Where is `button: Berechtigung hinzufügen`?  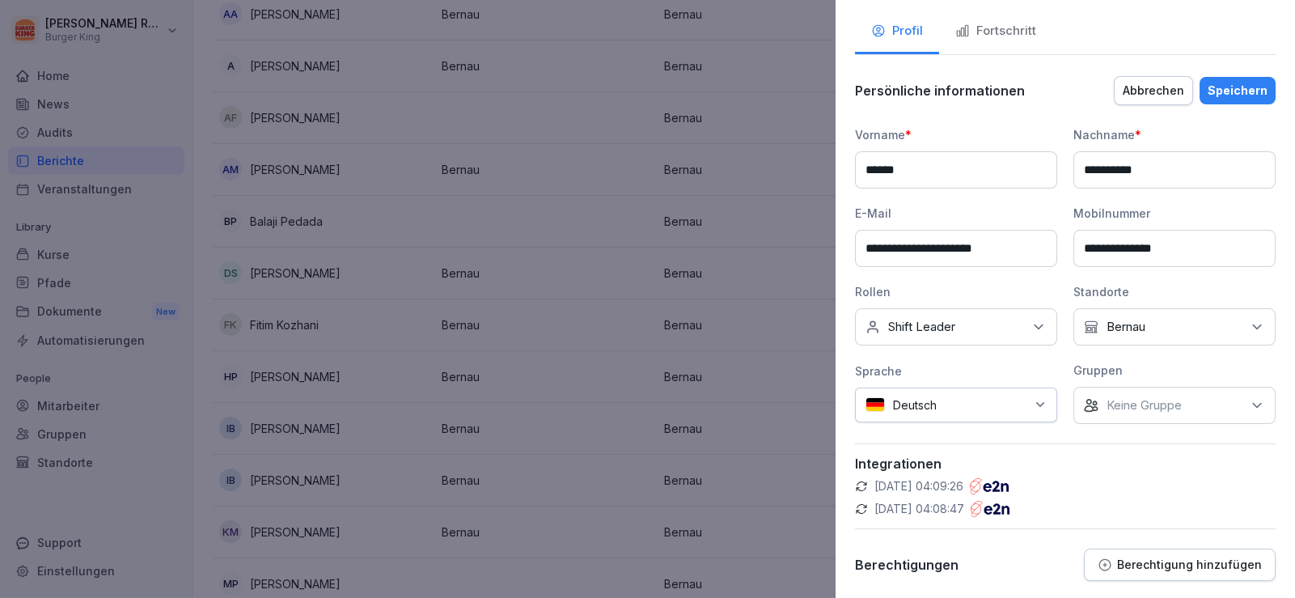
button: Berechtigung hinzufügen is located at coordinates (1180, 565).